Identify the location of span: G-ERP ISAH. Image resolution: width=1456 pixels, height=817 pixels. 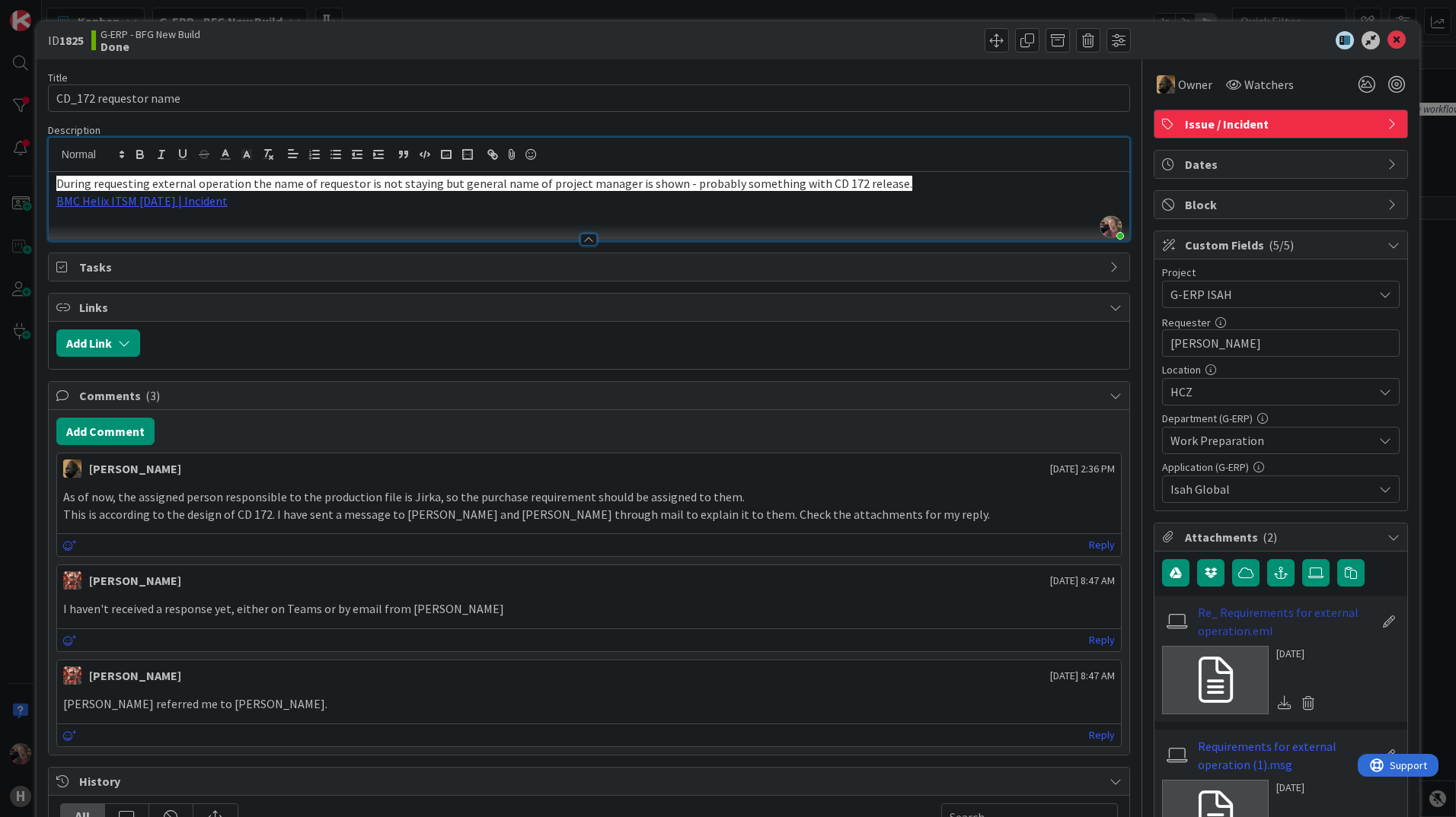
(1268, 295).